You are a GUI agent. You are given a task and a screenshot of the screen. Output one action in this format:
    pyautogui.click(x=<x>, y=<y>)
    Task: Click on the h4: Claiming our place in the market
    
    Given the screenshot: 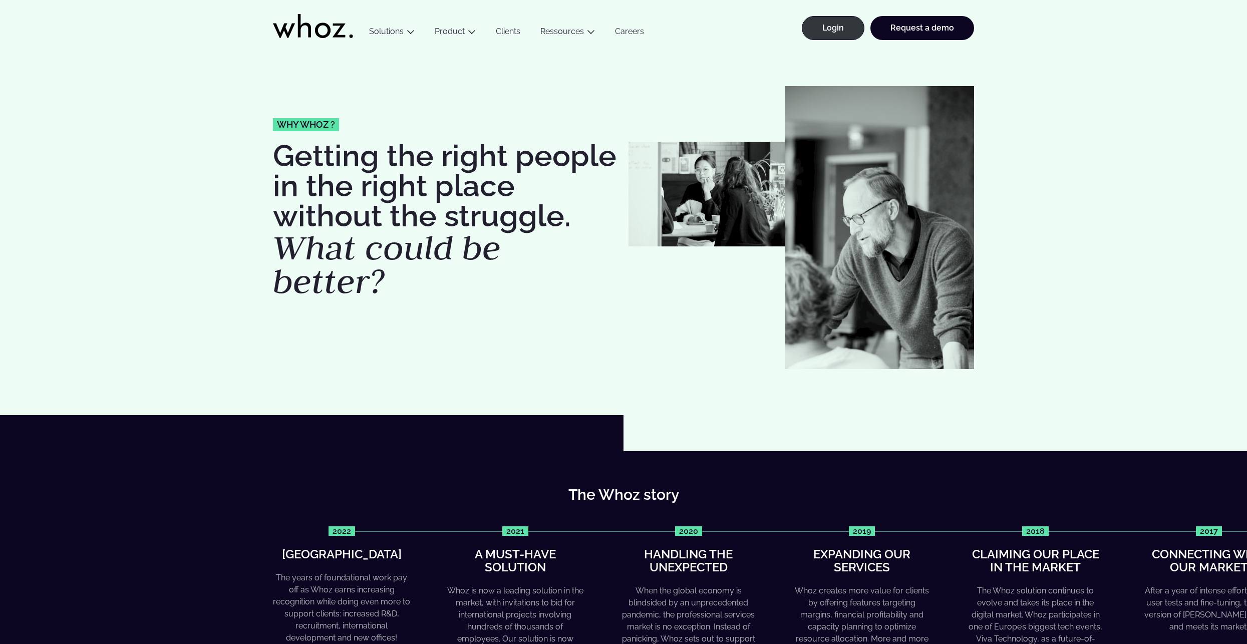 What is the action you would take?
    pyautogui.click(x=1035, y=561)
    